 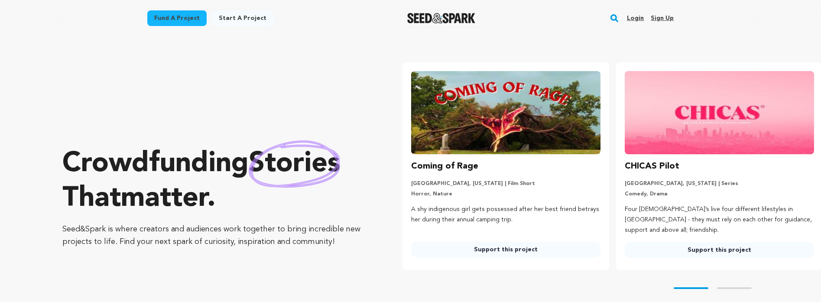 What do you see at coordinates (506, 194) in the screenshot?
I see `p: Horror, Nature` at bounding box center [506, 194].